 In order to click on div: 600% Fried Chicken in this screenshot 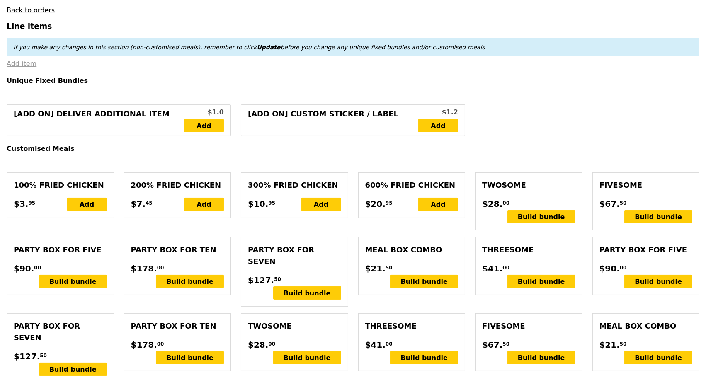, I will do `click(412, 185)`.